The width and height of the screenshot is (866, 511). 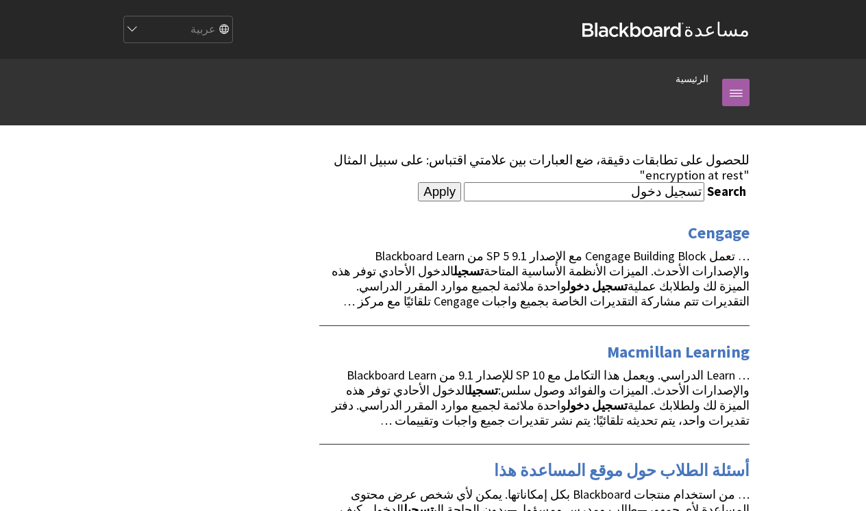 What do you see at coordinates (728, 191) in the screenshot?
I see `label: Search` at bounding box center [728, 191].